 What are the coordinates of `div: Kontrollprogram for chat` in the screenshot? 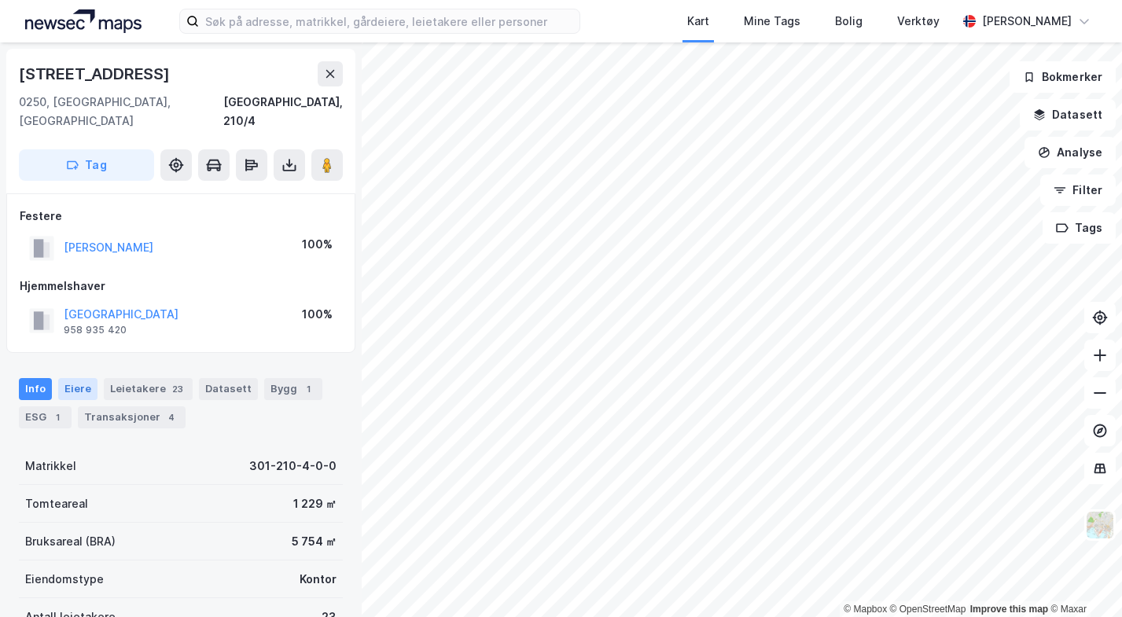 It's located at (1083, 580).